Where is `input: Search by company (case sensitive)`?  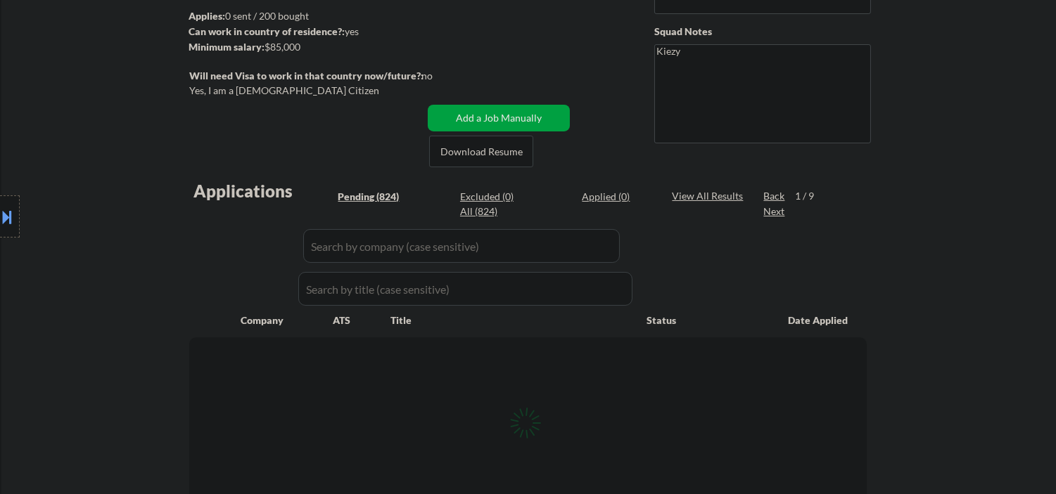 input: Search by company (case sensitive) is located at coordinates (461, 246).